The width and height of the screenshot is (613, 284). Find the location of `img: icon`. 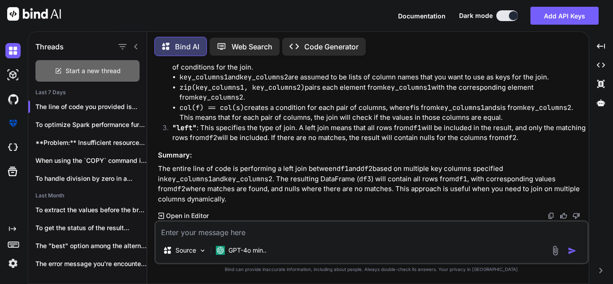

img: icon is located at coordinates (573, 251).